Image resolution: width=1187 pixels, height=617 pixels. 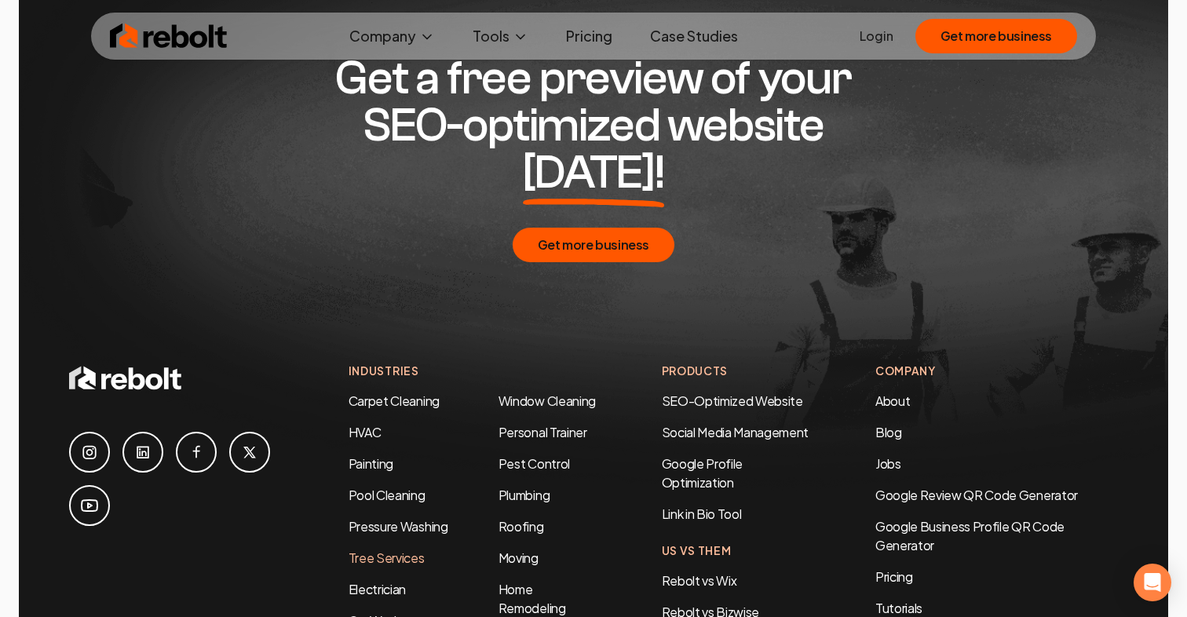 What do you see at coordinates (398, 526) in the screenshot?
I see `a: Pressure Washing` at bounding box center [398, 526].